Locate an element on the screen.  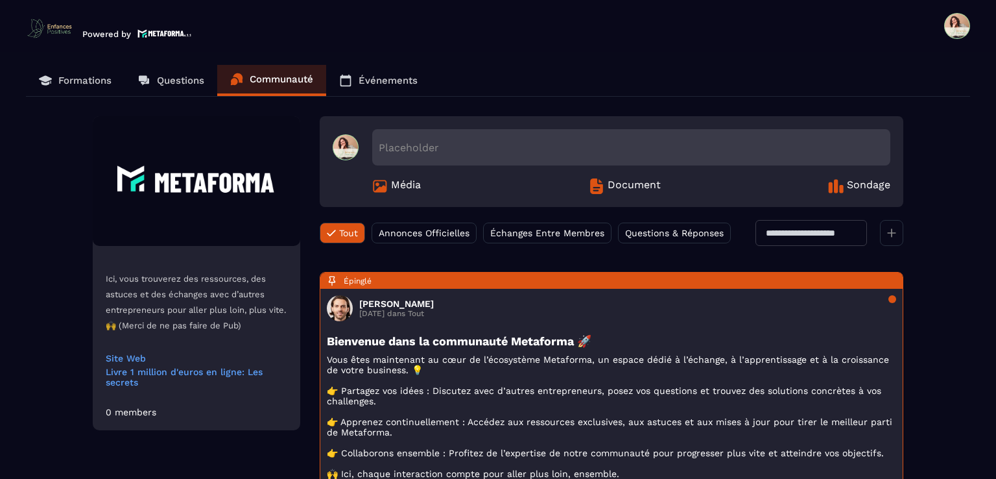
a: Site Web is located at coordinates (196, 358).